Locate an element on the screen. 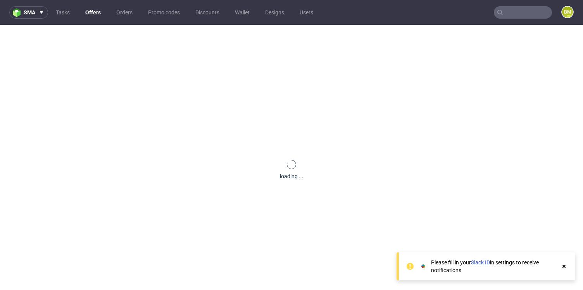  div: Please fill in your in settings to receive notifications is located at coordinates (494, 266).